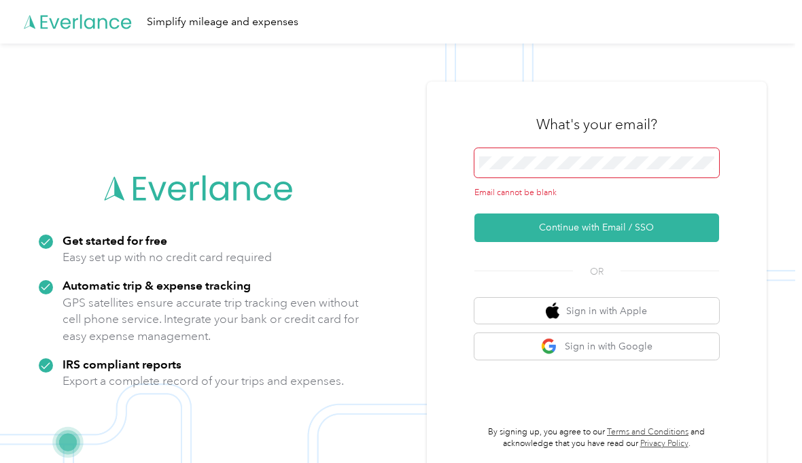 Image resolution: width=802 pixels, height=463 pixels. What do you see at coordinates (597, 311) in the screenshot?
I see `button: apple logoSign in with Apple` at bounding box center [597, 311].